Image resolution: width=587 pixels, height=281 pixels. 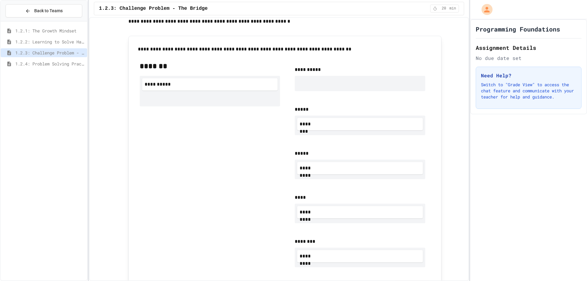 What do you see at coordinates (529, 48) in the screenshot?
I see `h2: Assignment Details` at bounding box center [529, 48].